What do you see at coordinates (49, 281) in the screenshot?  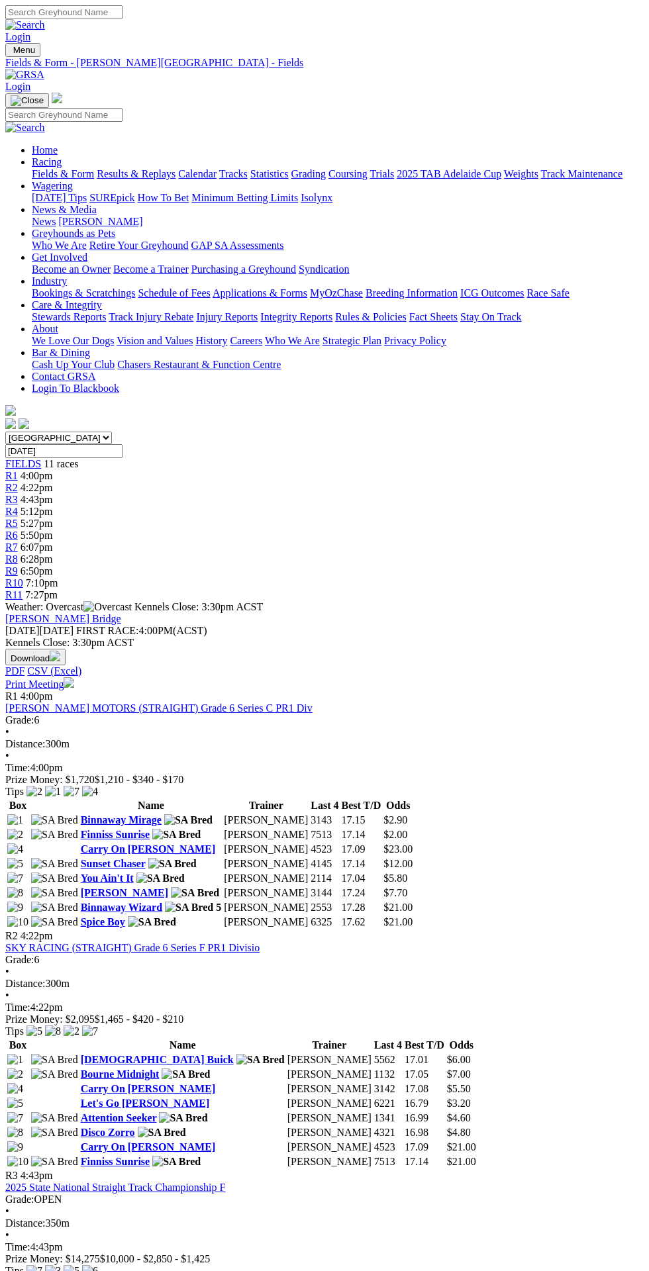 I see `a: Industry` at bounding box center [49, 281].